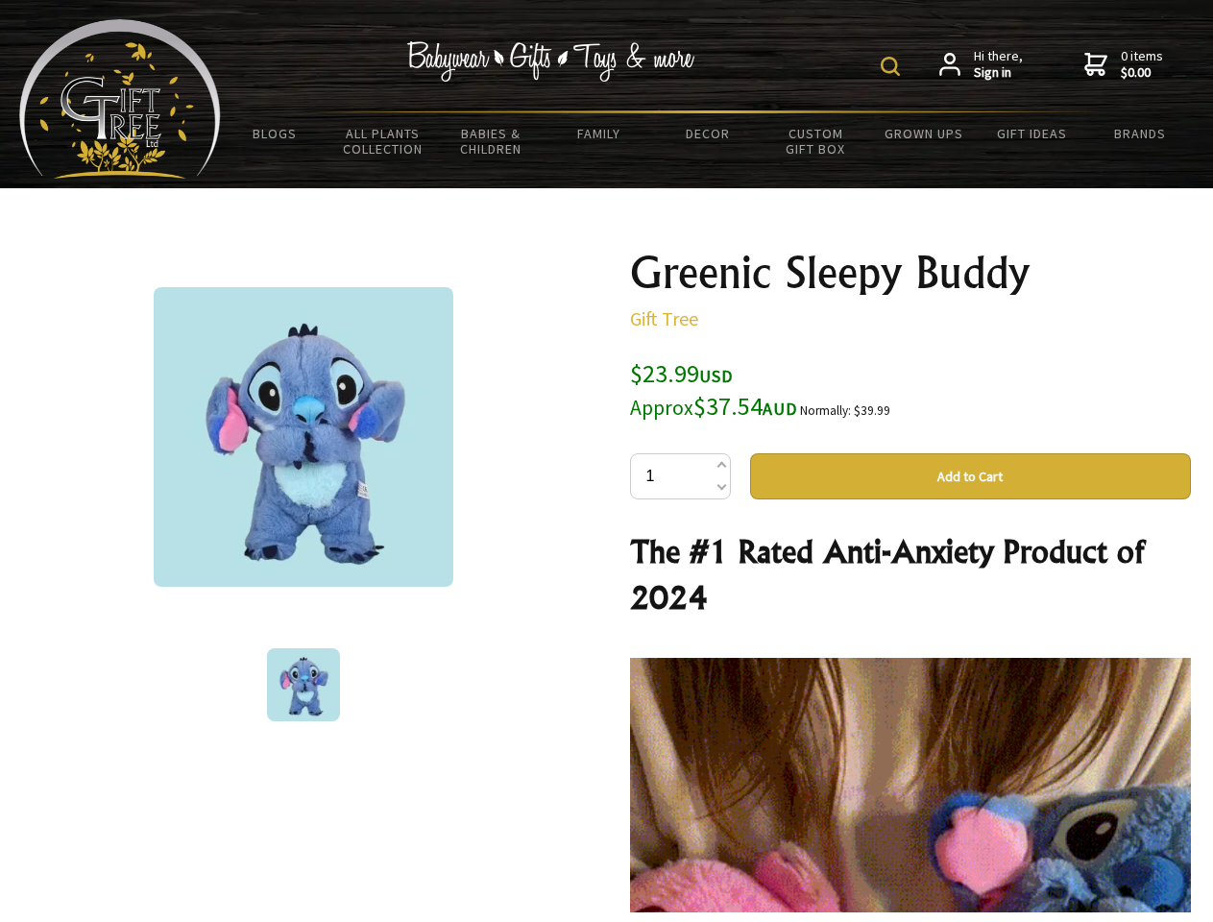 The image size is (1213, 922). I want to click on a: Babies & Children, so click(491, 141).